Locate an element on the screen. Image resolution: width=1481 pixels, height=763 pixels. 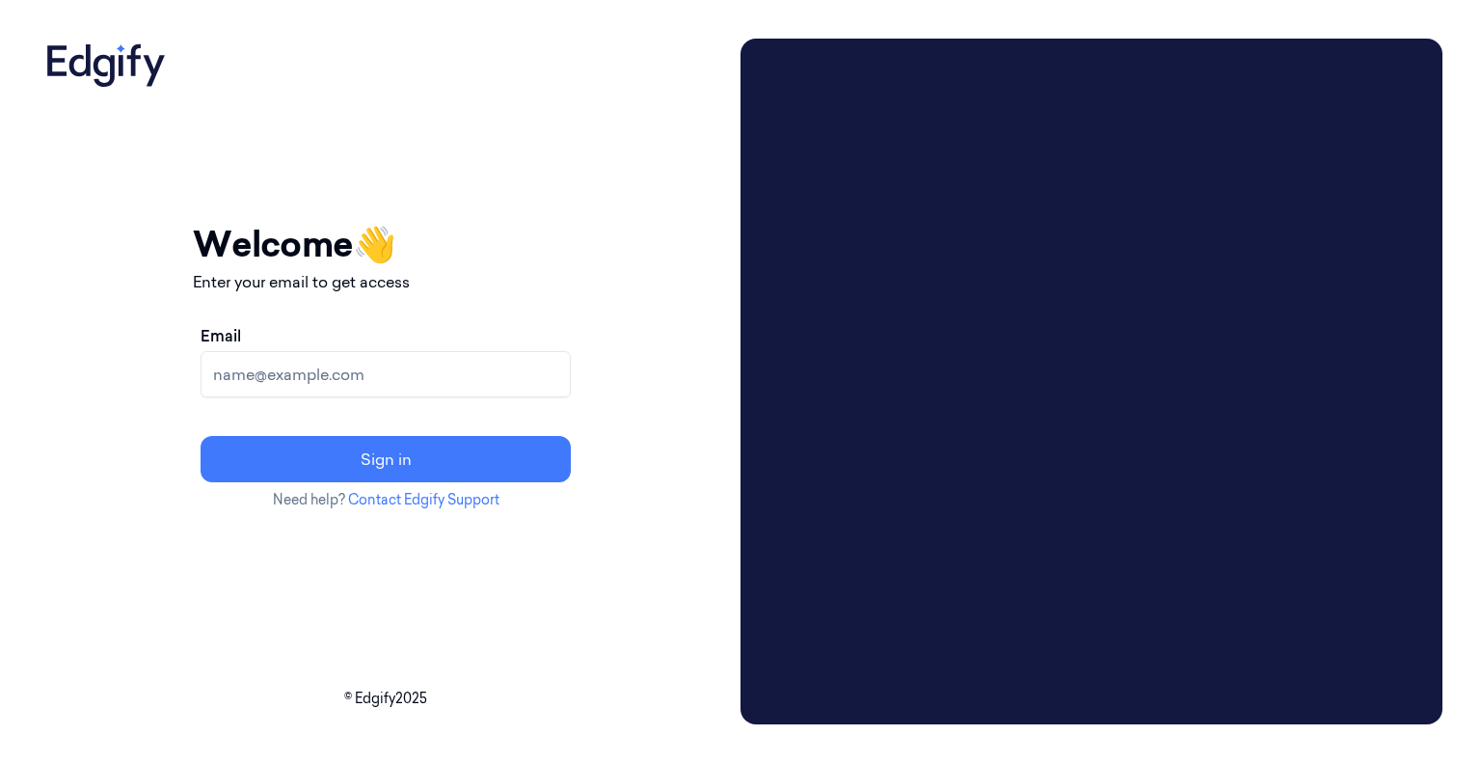
a: Contact Edgify Support is located at coordinates (423, 499).